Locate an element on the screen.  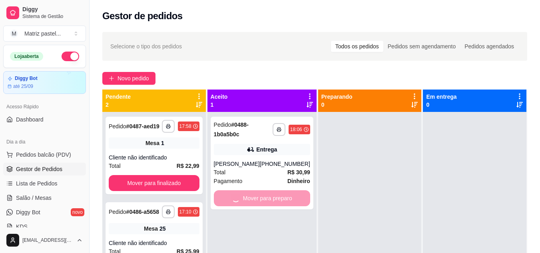
div: 17:58 is located at coordinates (186, 126).